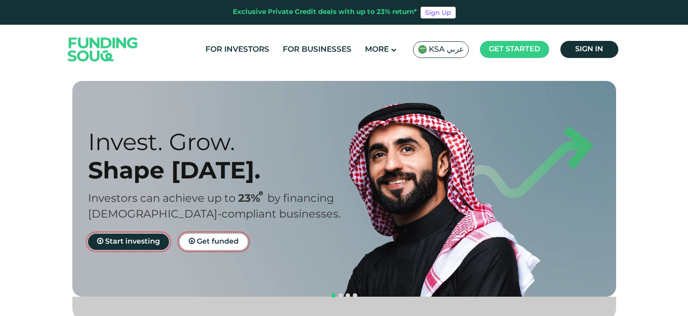 Image resolution: width=688 pixels, height=316 pixels. Describe the element at coordinates (237, 49) in the screenshot. I see `a: For Investors` at that location.